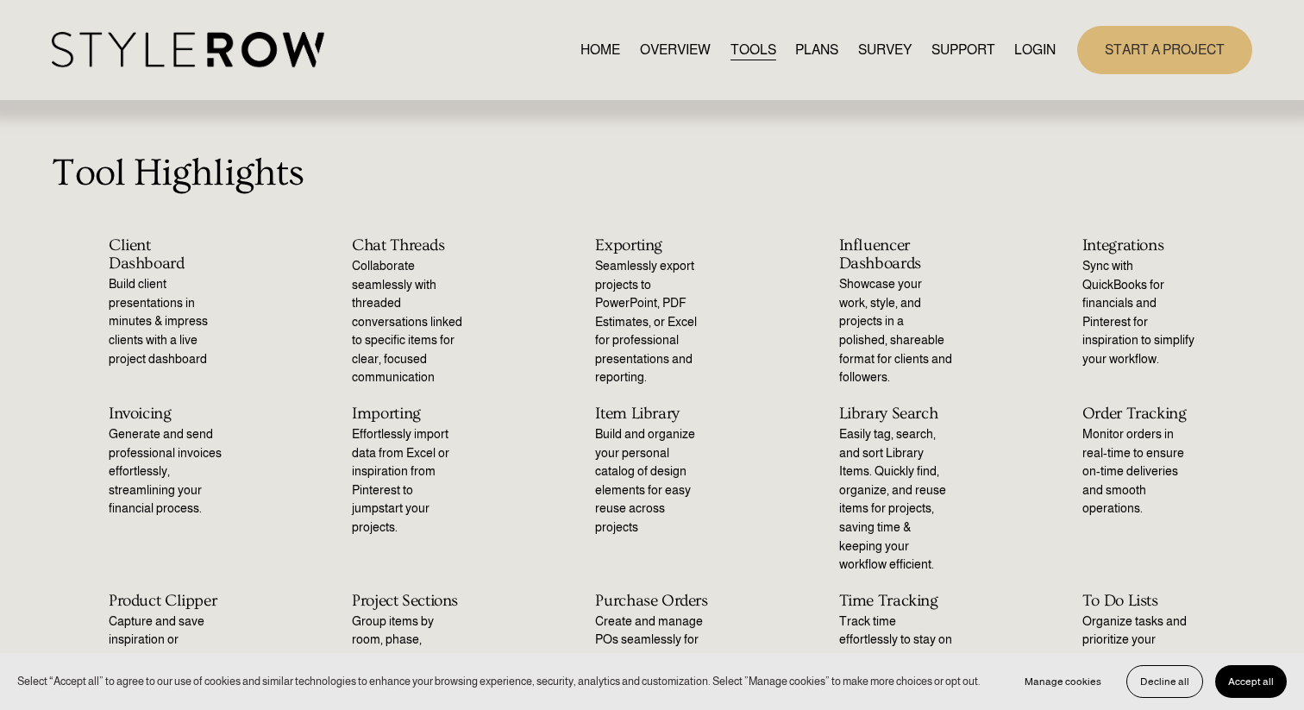 This screenshot has width=1304, height=710. What do you see at coordinates (165, 472) in the screenshot?
I see `p: Generate and send professional invoices effortlessly, streamlining your financial process.` at bounding box center [165, 472].